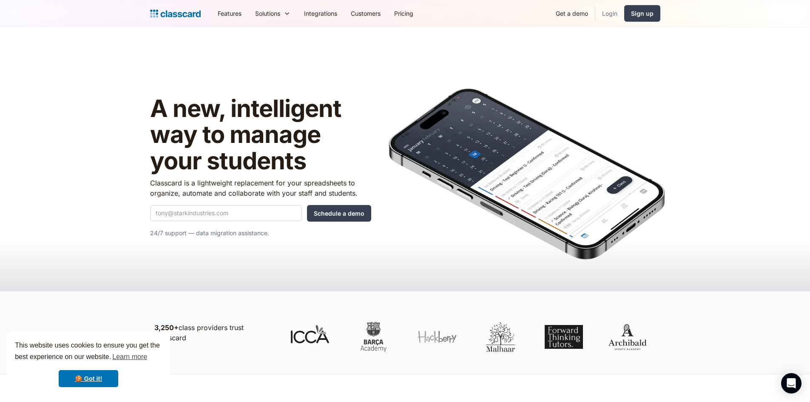 The height and width of the screenshot is (402, 810). What do you see at coordinates (261, 213) in the screenshot?
I see `form: Quick Demo Form` at bounding box center [261, 213].